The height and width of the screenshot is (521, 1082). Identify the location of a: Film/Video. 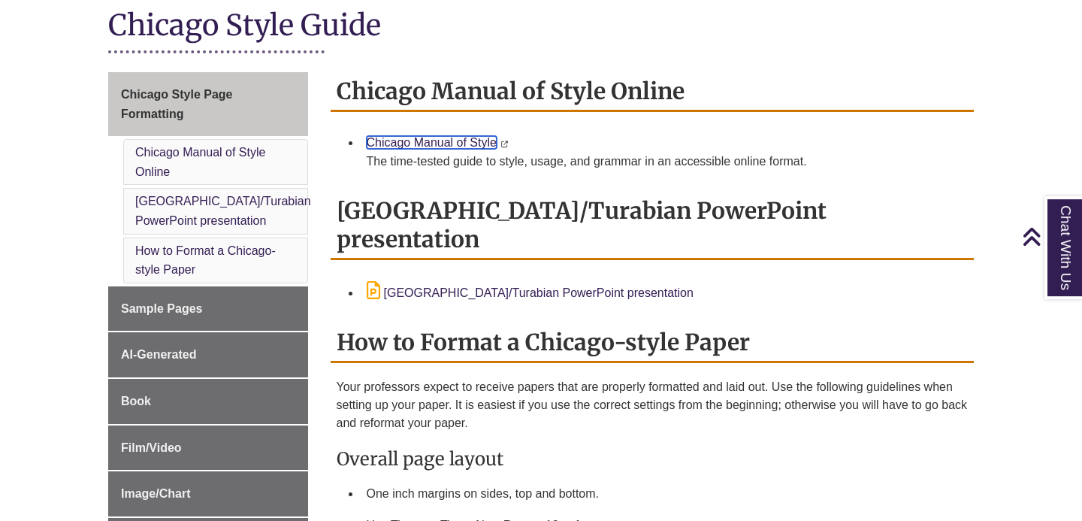
(208, 448).